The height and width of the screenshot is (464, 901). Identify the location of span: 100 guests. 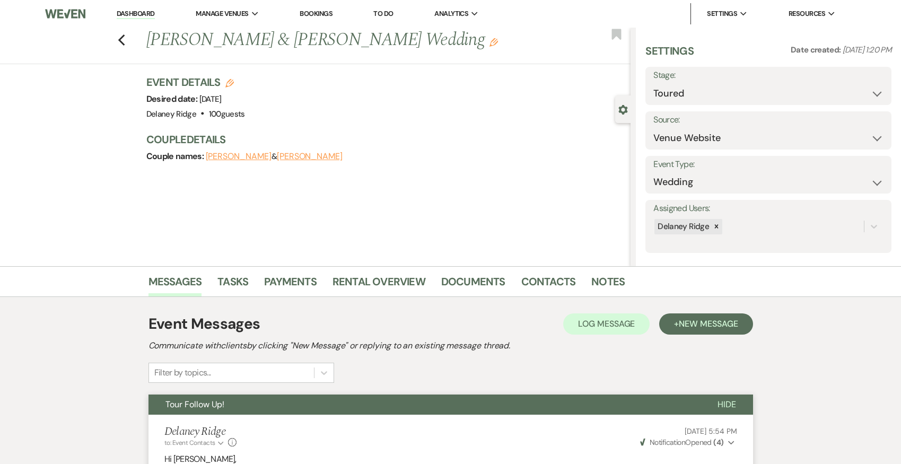
(227, 114).